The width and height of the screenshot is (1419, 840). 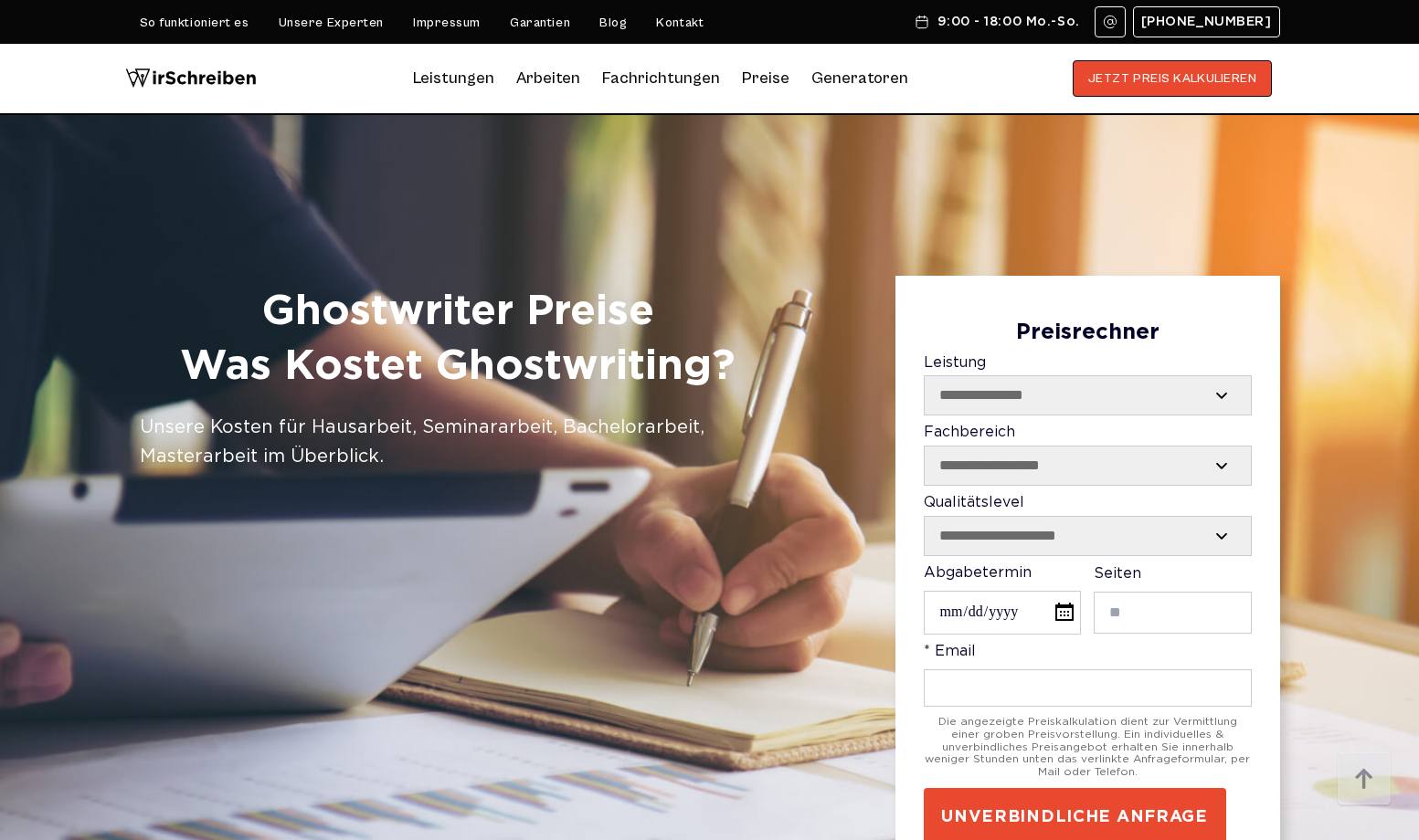 What do you see at coordinates (1002, 600) in the screenshot?
I see `label: Abgabetermin` at bounding box center [1002, 600].